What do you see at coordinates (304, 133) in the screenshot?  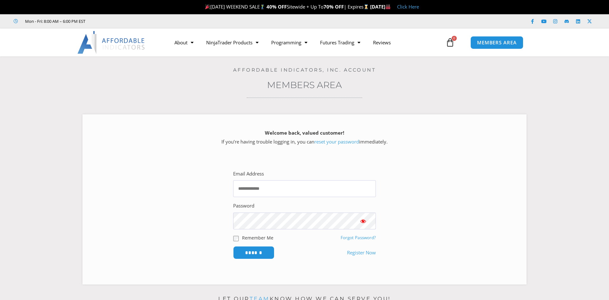 I see `strong: Welcome back, valued customer!` at bounding box center [304, 133].